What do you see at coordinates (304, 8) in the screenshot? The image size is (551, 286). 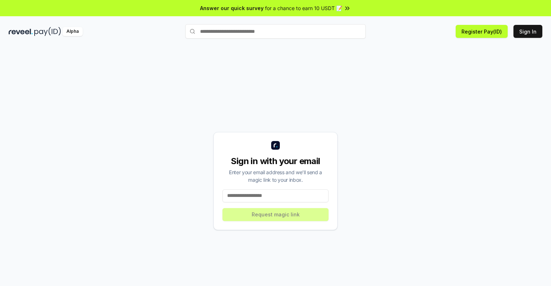 I see `span: for a chance to earn 10 USDT 📝` at bounding box center [304, 8].